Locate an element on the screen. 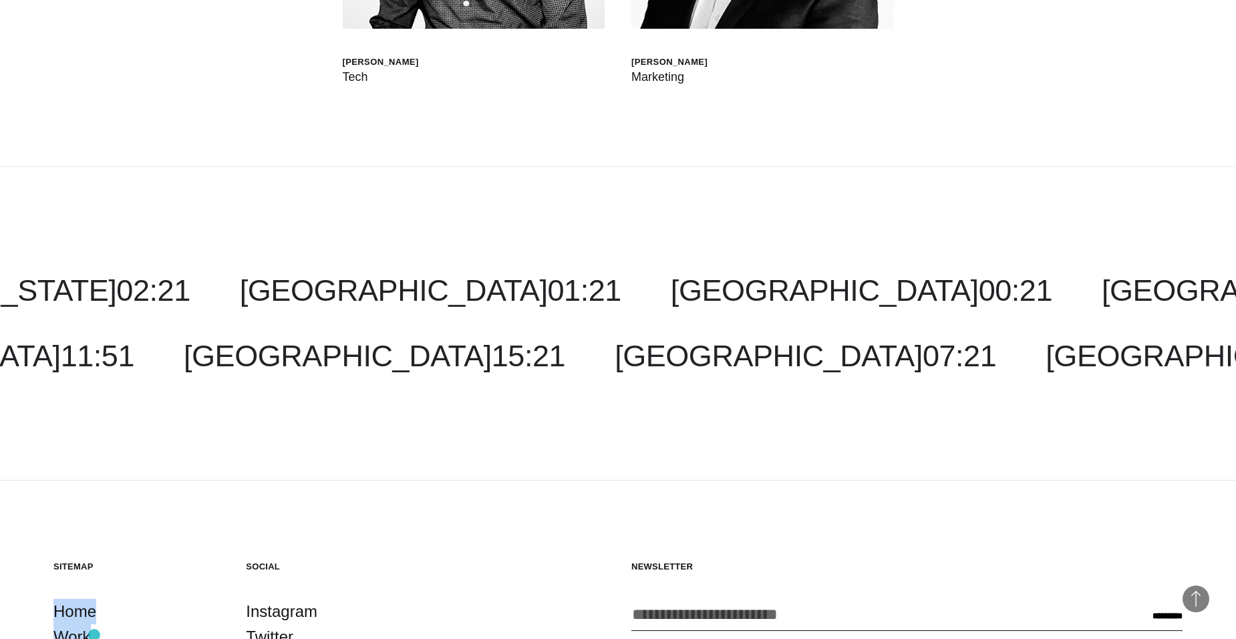 The height and width of the screenshot is (639, 1236). span: 02:21 is located at coordinates (153, 290).